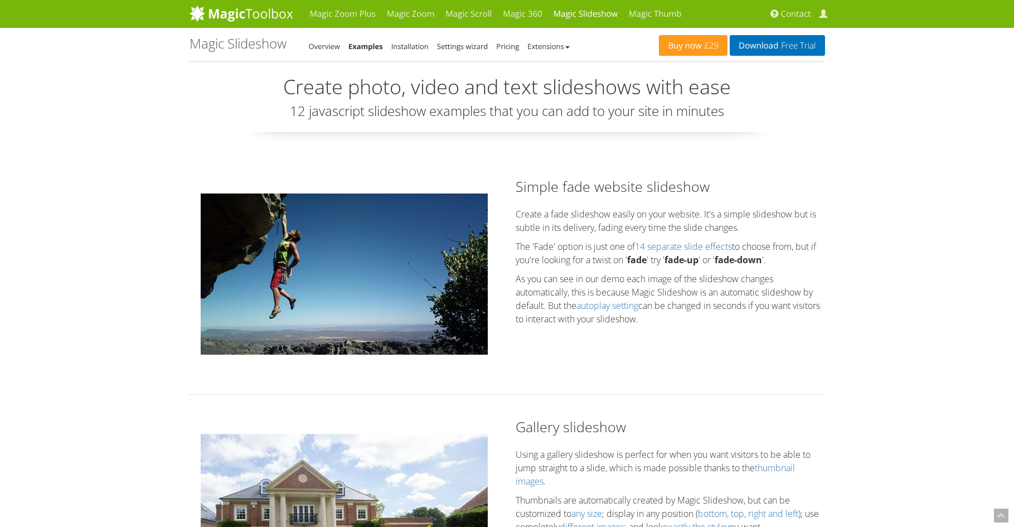 The image size is (1014, 527). I want to click on span: Contact, so click(796, 14).